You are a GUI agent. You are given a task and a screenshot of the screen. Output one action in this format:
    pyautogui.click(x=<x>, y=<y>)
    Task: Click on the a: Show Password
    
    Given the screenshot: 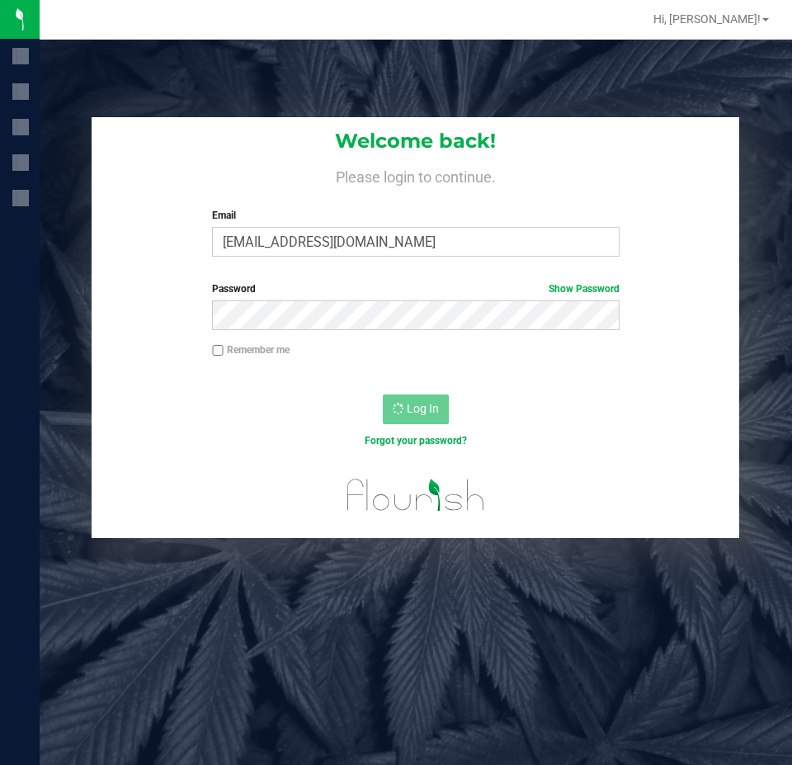 What is the action you would take?
    pyautogui.click(x=584, y=289)
    